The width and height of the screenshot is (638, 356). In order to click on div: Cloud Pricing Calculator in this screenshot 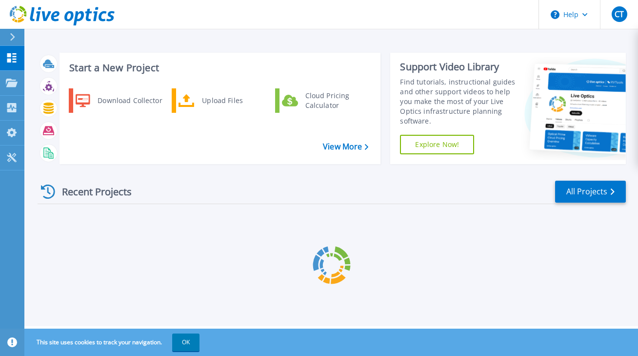, I will do `click(337, 101)`.